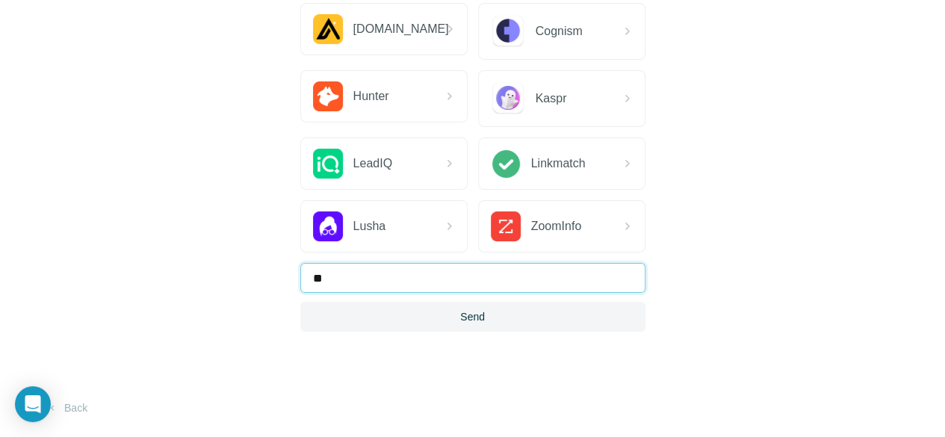  Describe the element at coordinates (328, 29) in the screenshot. I see `img: Apollo.io Logo` at that location.